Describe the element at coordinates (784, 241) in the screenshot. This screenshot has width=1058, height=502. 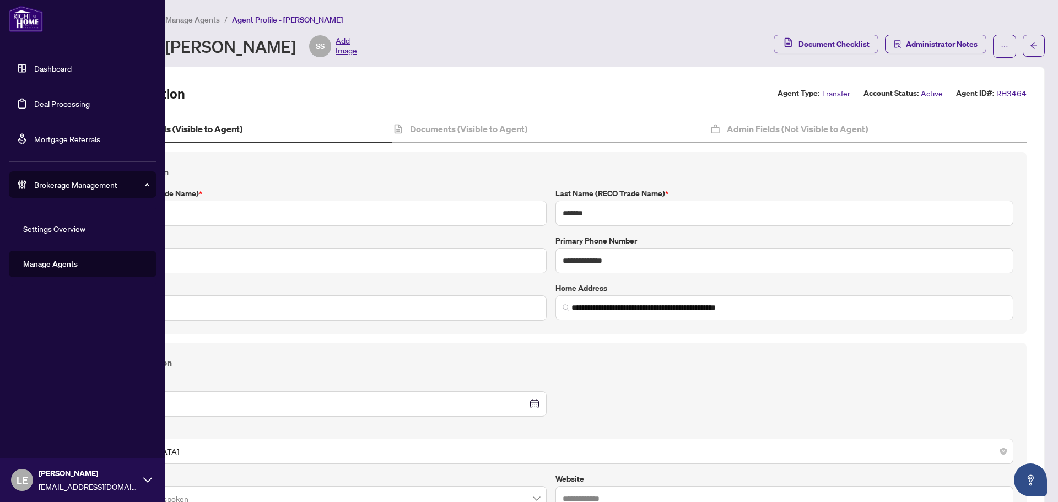
I see `label: Primary Phone Number` at that location.